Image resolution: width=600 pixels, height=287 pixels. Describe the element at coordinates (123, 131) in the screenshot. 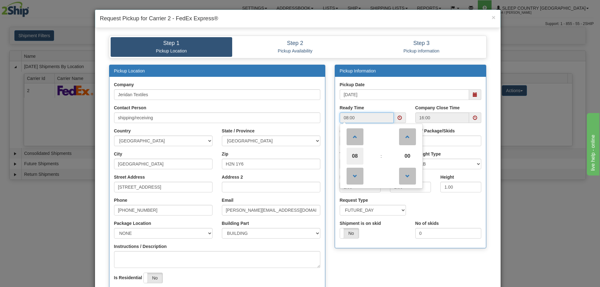

I see `label: Country` at that location.